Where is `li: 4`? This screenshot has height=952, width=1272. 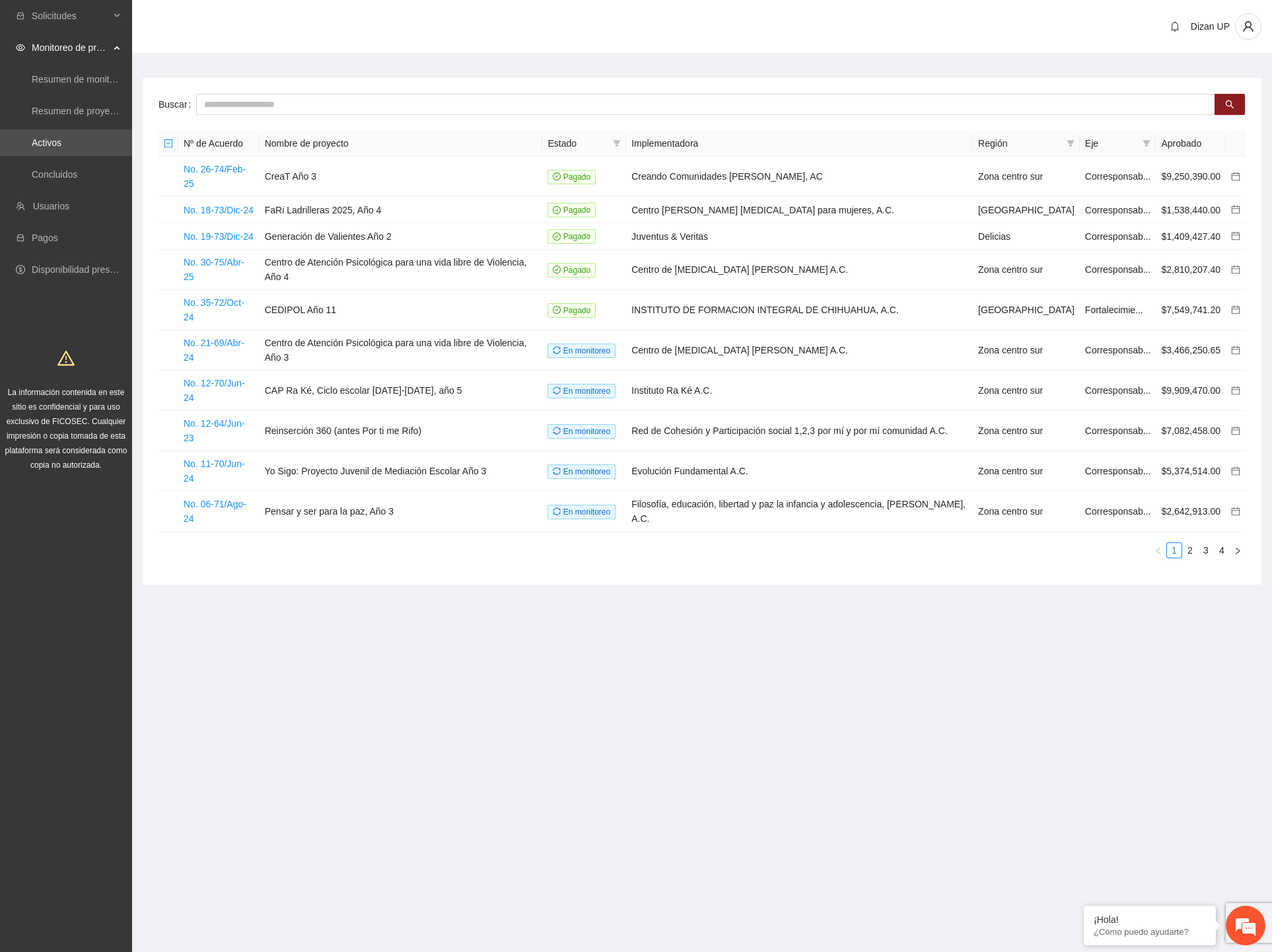 li: 4 is located at coordinates (1222, 550).